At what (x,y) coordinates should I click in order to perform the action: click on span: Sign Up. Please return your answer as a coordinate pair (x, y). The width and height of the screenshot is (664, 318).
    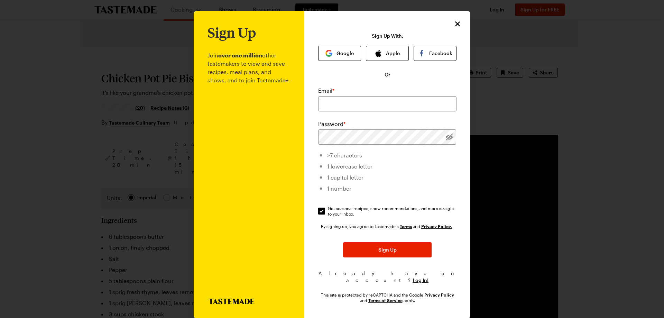
    Looking at the image, I should click on (387, 250).